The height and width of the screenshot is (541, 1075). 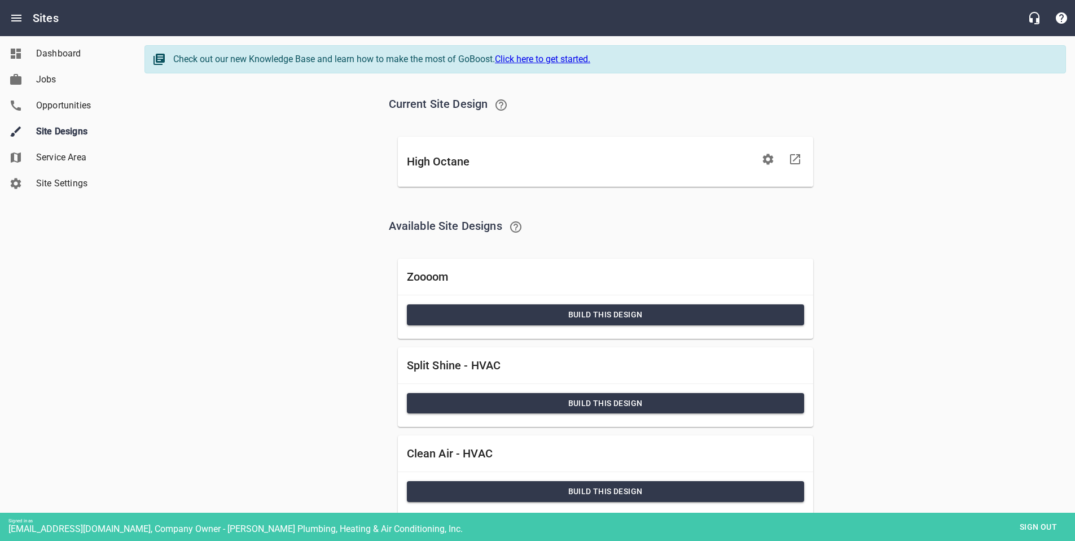 What do you see at coordinates (16, 18) in the screenshot?
I see `button: Open drawer` at bounding box center [16, 18].